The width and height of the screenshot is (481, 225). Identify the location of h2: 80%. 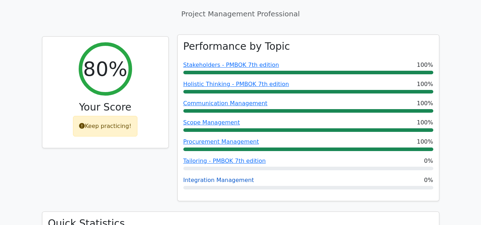
(105, 69).